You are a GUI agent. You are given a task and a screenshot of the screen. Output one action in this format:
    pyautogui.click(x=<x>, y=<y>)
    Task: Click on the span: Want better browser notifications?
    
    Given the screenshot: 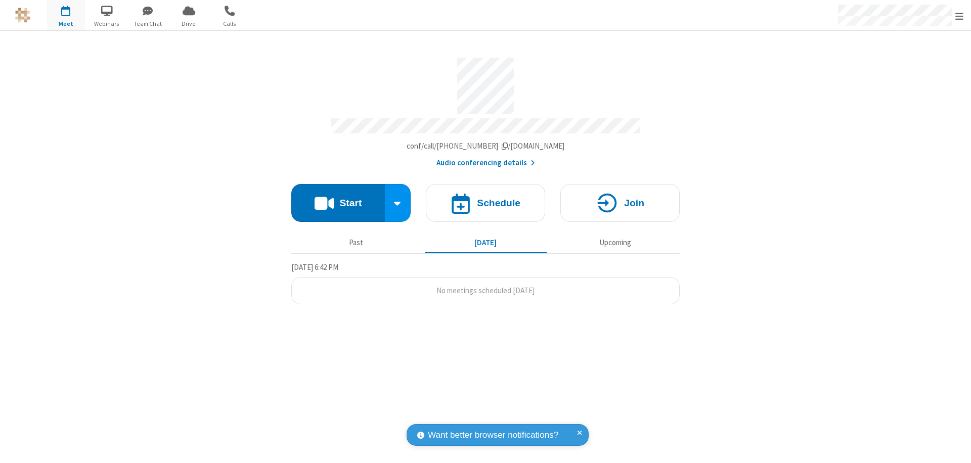 What is the action you would take?
    pyautogui.click(x=493, y=435)
    